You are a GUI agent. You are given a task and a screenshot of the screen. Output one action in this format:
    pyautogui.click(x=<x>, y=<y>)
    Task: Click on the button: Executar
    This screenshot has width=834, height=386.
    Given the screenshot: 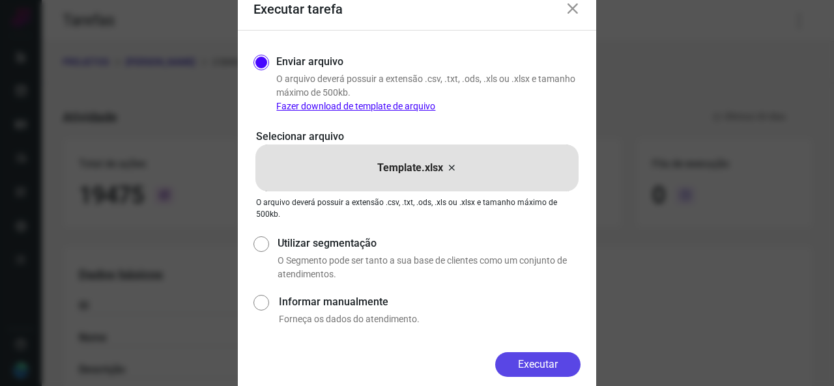 What is the action you would take?
    pyautogui.click(x=537, y=365)
    